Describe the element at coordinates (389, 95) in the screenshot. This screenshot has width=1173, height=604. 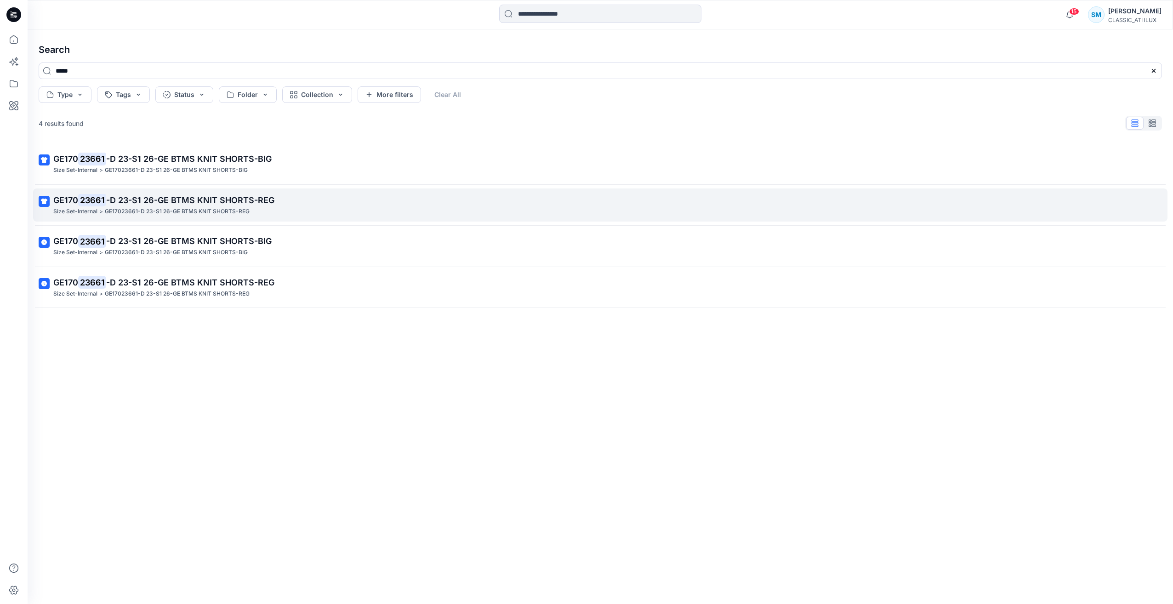
I see `button: More filters` at that location.